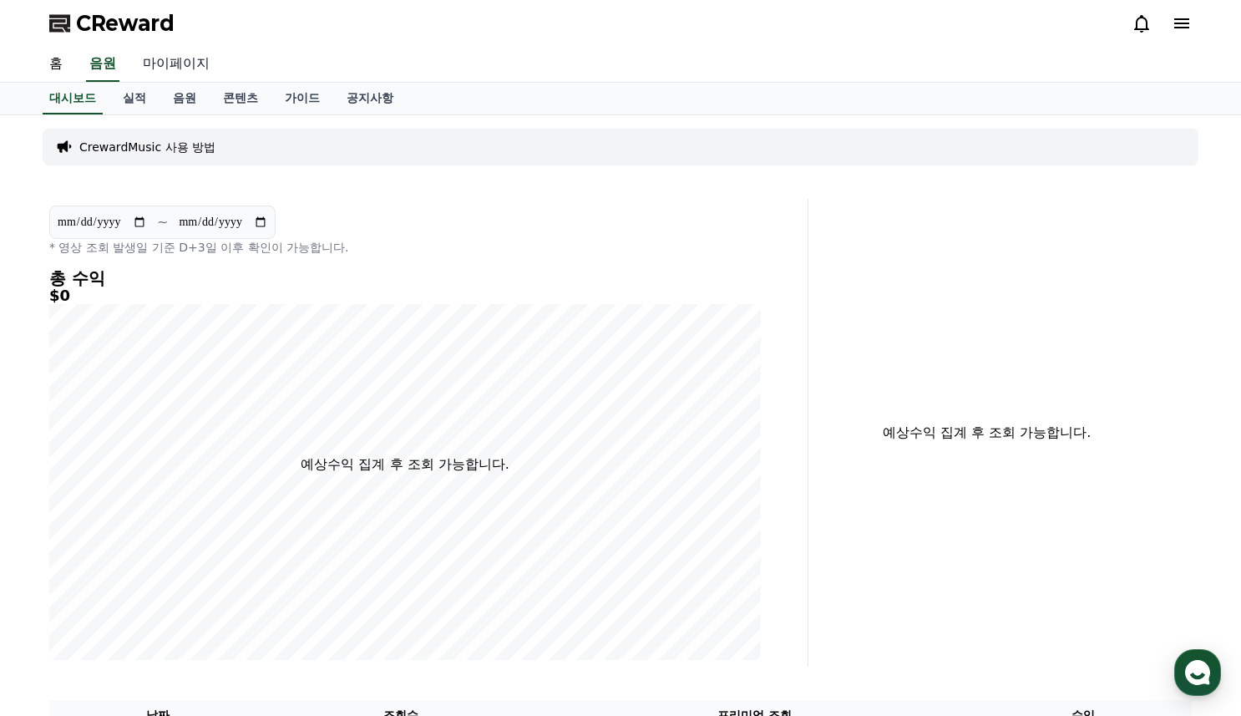 This screenshot has width=1241, height=716. What do you see at coordinates (176, 64) in the screenshot?
I see `a: 마이페이지` at bounding box center [176, 64].